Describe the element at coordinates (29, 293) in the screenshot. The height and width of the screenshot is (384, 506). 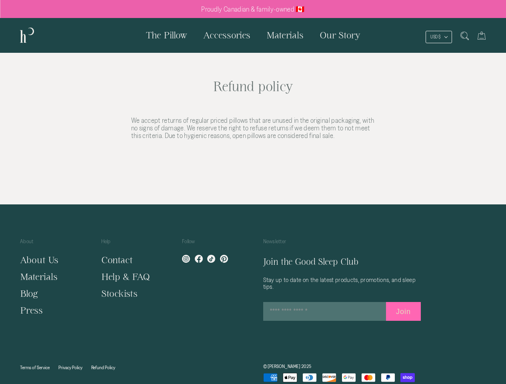
I see `a: Blog` at that location.